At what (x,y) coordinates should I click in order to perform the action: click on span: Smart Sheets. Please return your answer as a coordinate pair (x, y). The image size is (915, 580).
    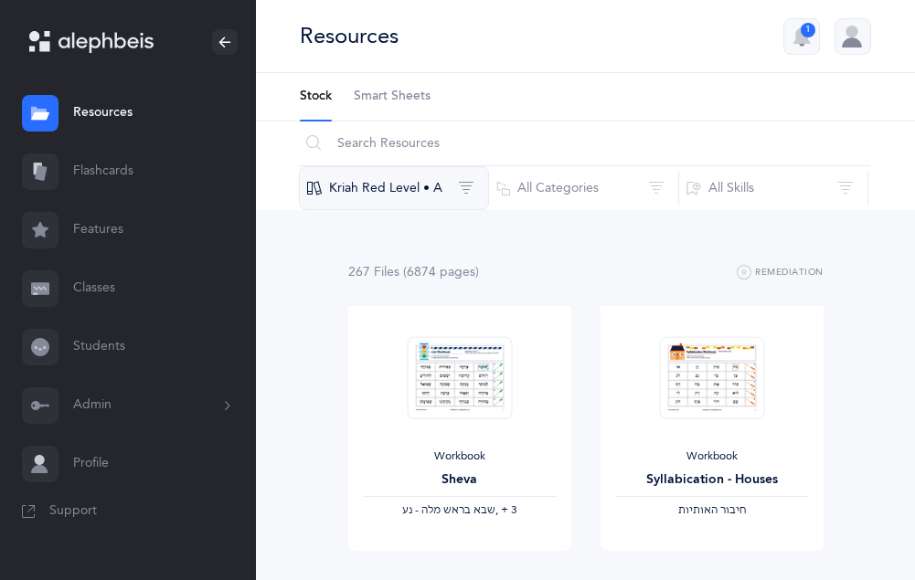
    Looking at the image, I should click on (392, 97).